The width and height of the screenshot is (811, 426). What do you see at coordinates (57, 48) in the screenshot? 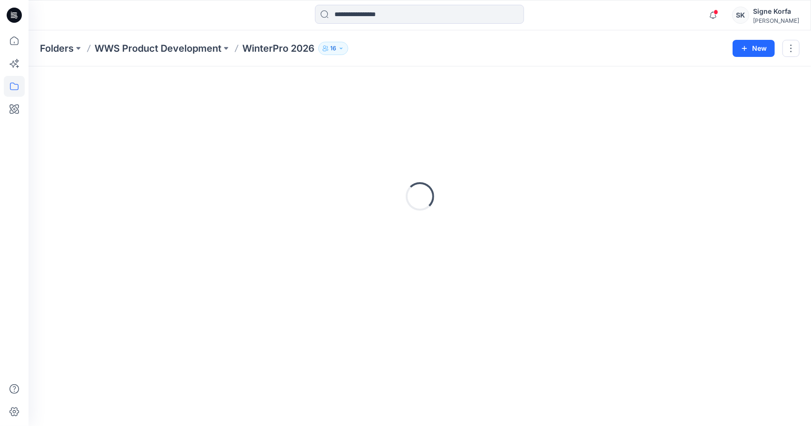
I see `p: Folders` at bounding box center [57, 48].